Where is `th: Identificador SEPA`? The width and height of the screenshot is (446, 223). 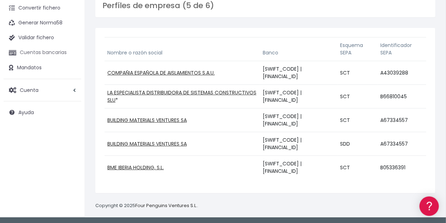 th: Identificador SEPA is located at coordinates (402, 49).